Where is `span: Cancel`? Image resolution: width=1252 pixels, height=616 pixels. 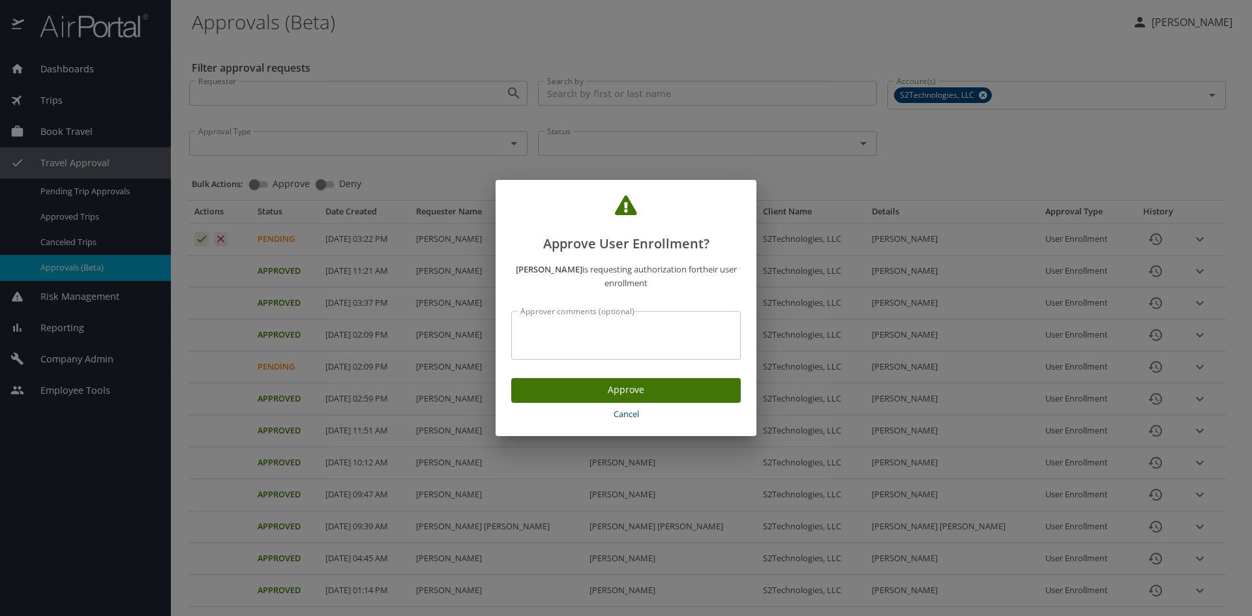 span: Cancel is located at coordinates (626, 414).